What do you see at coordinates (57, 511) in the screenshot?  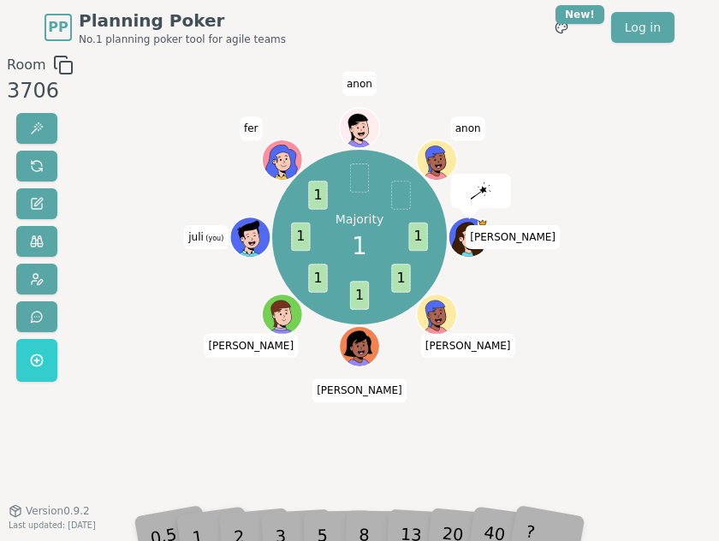 I see `span: Version 0.9.2` at bounding box center [57, 511].